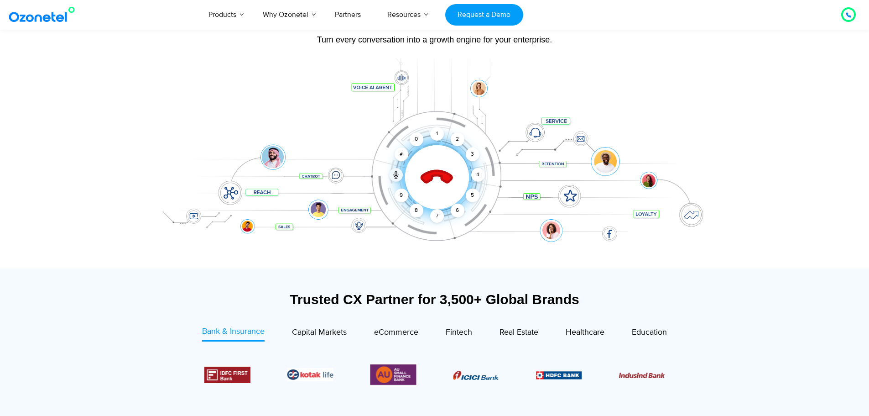 This screenshot has height=416, width=869. I want to click on div: 0, so click(417, 139).